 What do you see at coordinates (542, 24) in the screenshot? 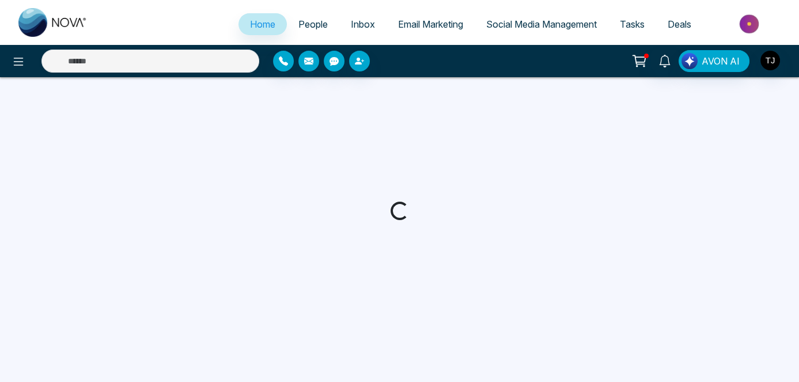
I see `span: Social Media Management` at bounding box center [542, 24].